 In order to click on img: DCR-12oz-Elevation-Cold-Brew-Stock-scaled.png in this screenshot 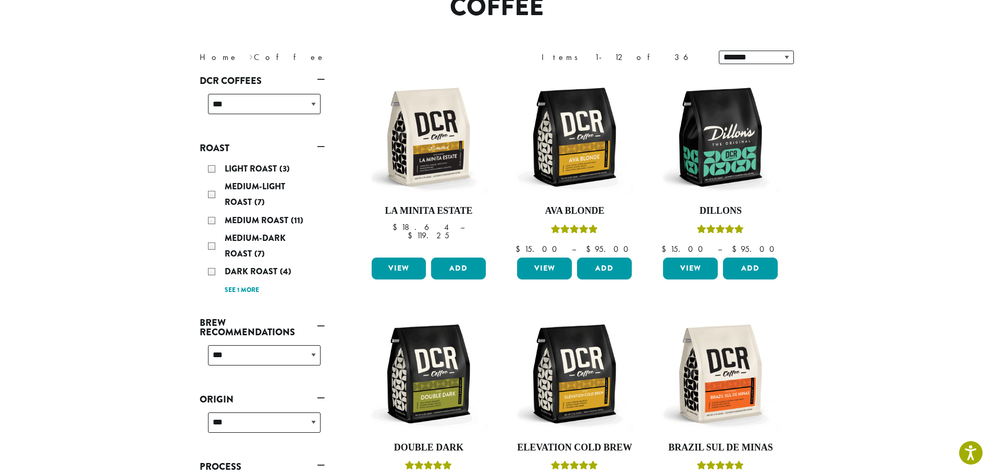, I will do `click(574, 374)`.